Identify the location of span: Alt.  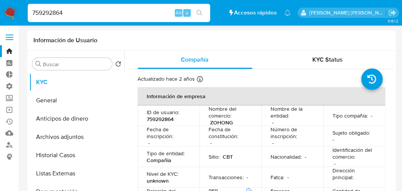
(178, 13).